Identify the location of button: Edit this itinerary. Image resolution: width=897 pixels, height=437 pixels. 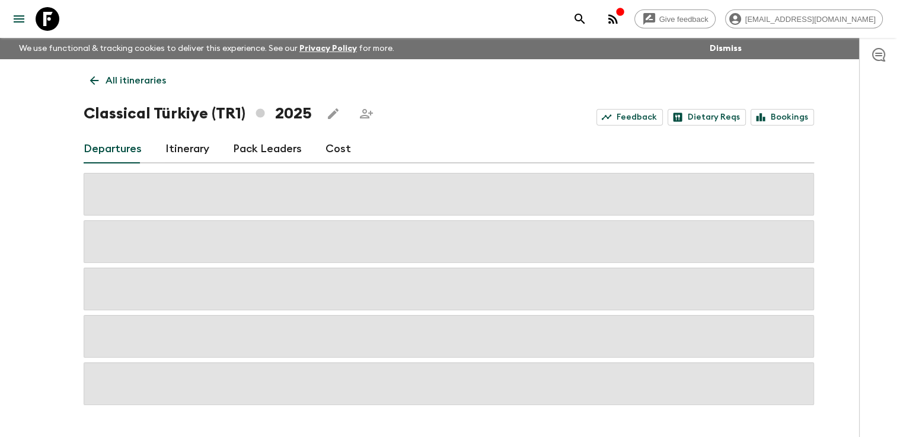
(333, 114).